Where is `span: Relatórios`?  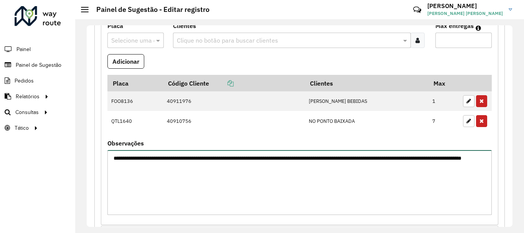 span: Relatórios is located at coordinates (28, 96).